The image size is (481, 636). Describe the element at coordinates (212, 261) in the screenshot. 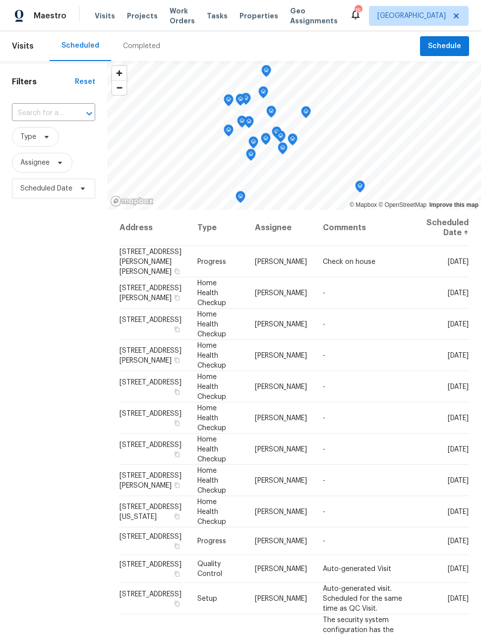

I see `span: Progress` at that location.